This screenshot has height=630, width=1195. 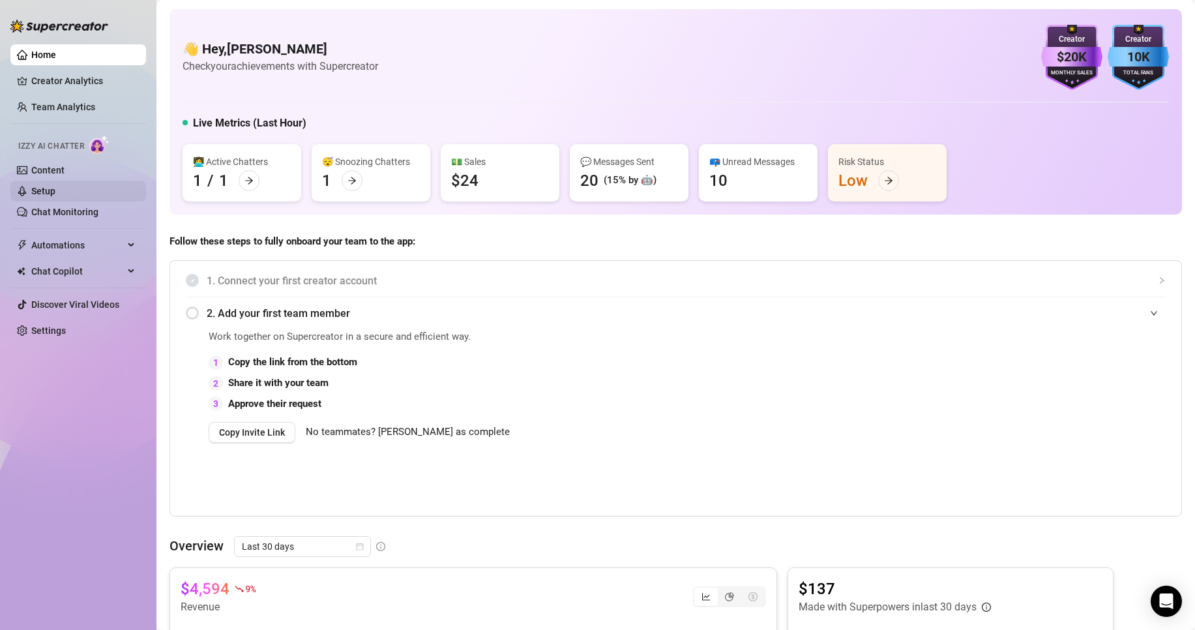 I want to click on button: Copy Invite Link, so click(x=252, y=432).